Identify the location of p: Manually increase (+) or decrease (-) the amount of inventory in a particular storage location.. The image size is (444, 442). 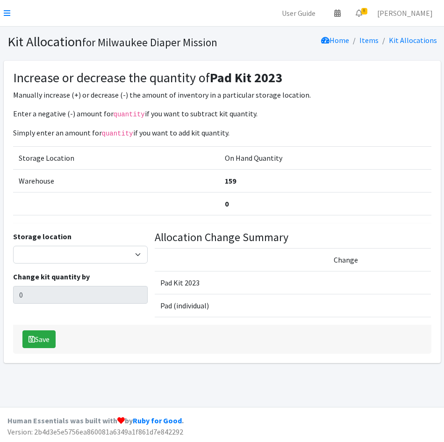
(222, 95).